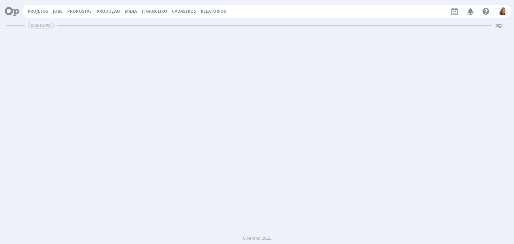  Describe the element at coordinates (155, 11) in the screenshot. I see `a: Financeiro` at that location.